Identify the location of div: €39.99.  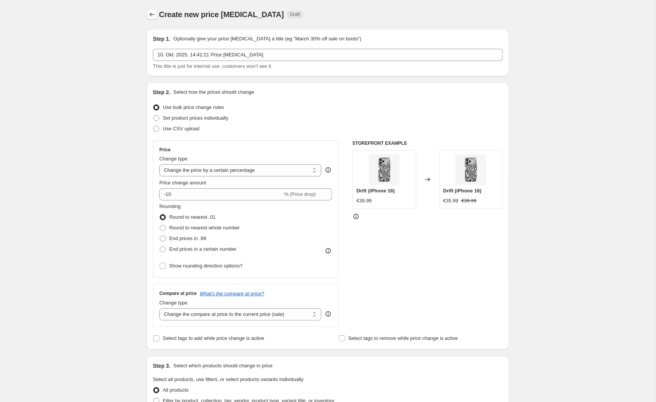
(364, 201).